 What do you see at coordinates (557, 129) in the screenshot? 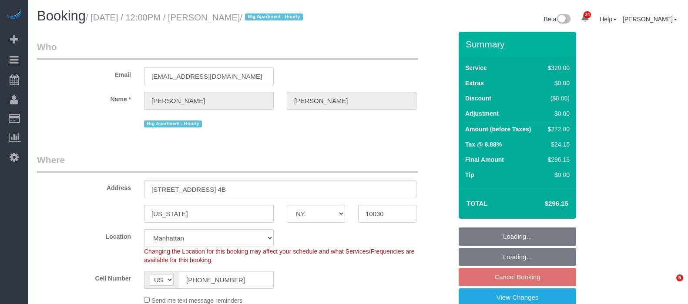
I see `div: $272.00` at bounding box center [557, 129].